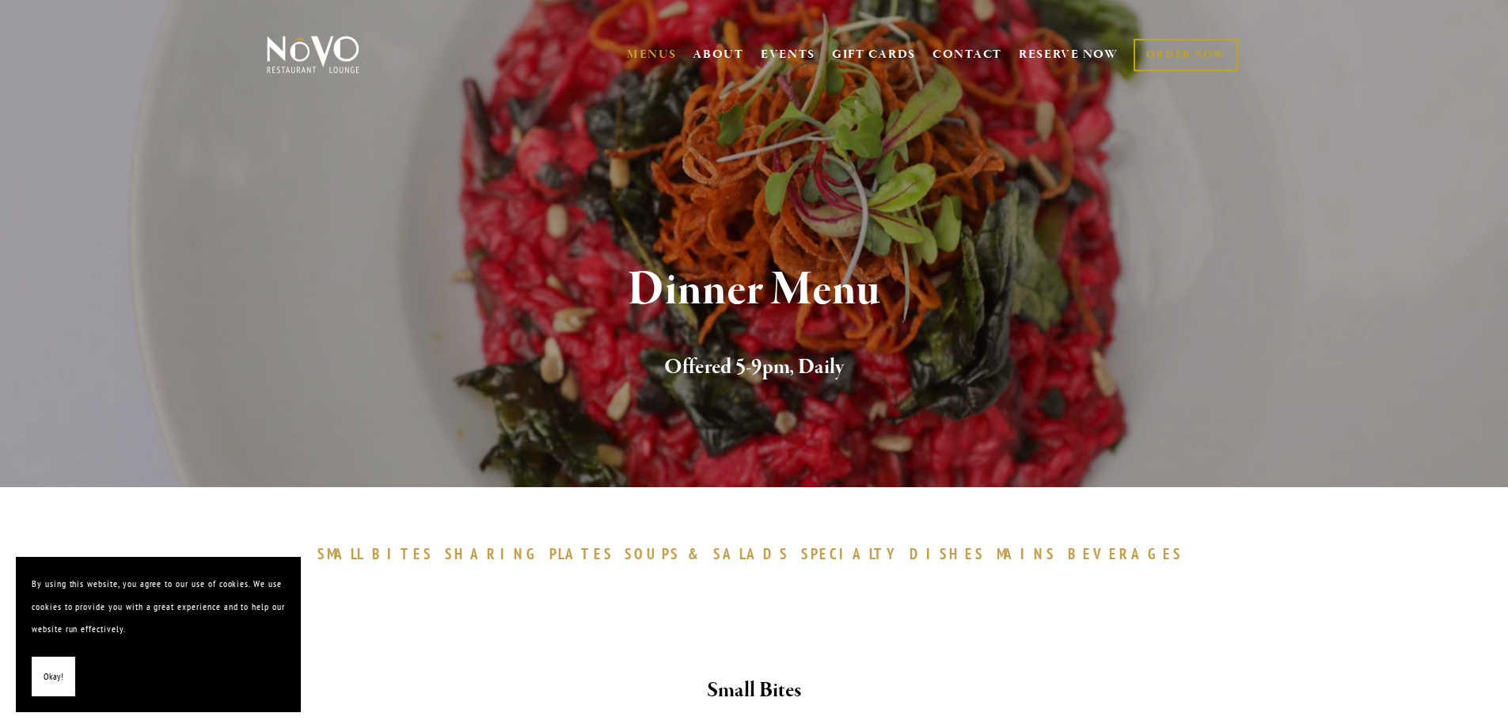 Image resolution: width=1508 pixels, height=728 pixels. Describe the element at coordinates (652, 553) in the screenshot. I see `span: SOUPS` at that location.